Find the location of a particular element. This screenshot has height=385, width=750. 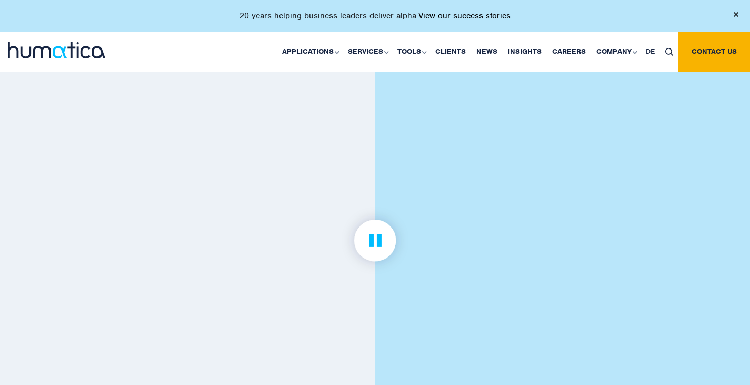

a: Insights is located at coordinates (525, 52).